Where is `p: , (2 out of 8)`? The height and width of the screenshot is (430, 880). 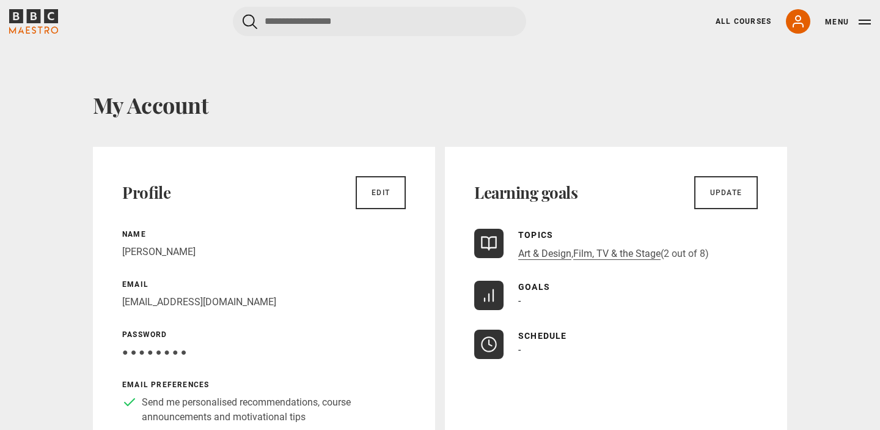 p: , (2 out of 8) is located at coordinates (614, 254).